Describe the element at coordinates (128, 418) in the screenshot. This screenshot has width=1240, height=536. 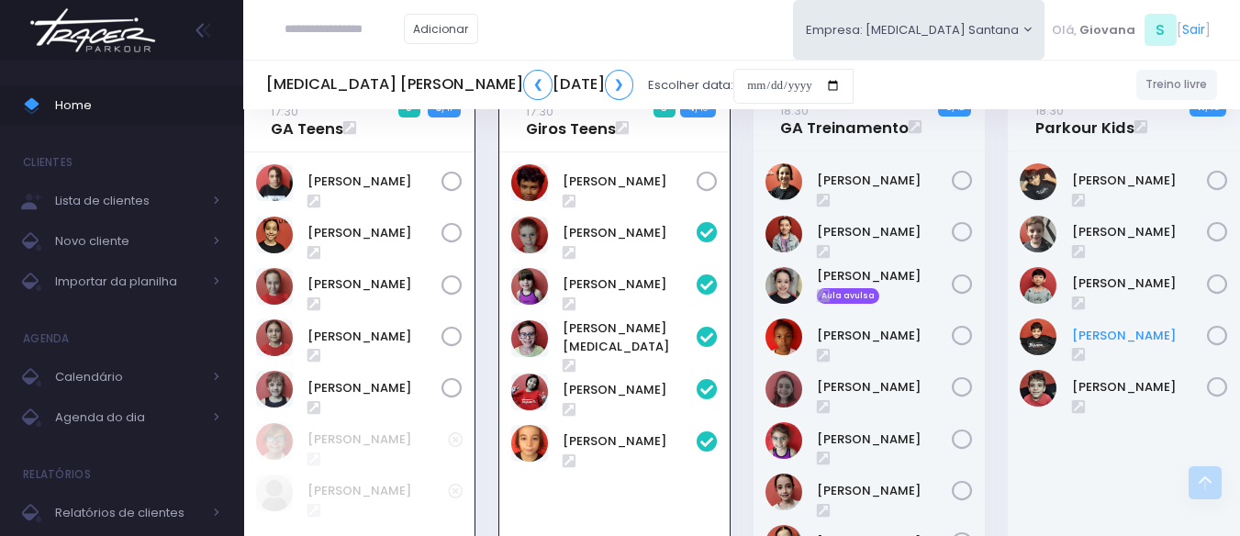
I see `span: Agenda do dia` at that location.